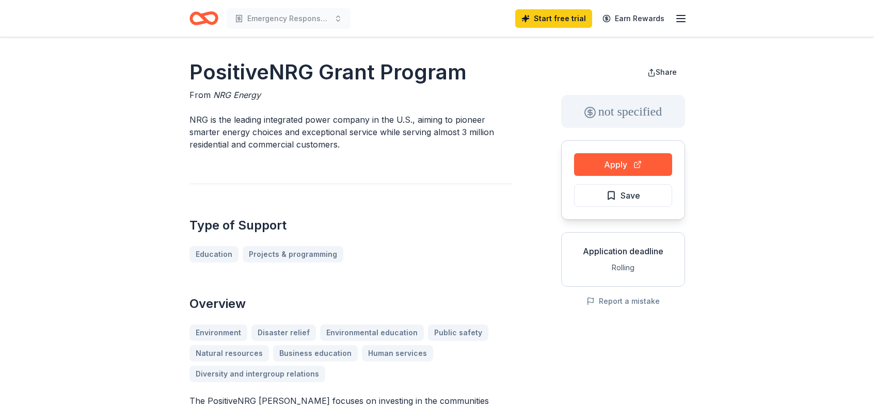 The width and height of the screenshot is (874, 408). Describe the element at coordinates (350, 304) in the screenshot. I see `h2: Overview` at that location.